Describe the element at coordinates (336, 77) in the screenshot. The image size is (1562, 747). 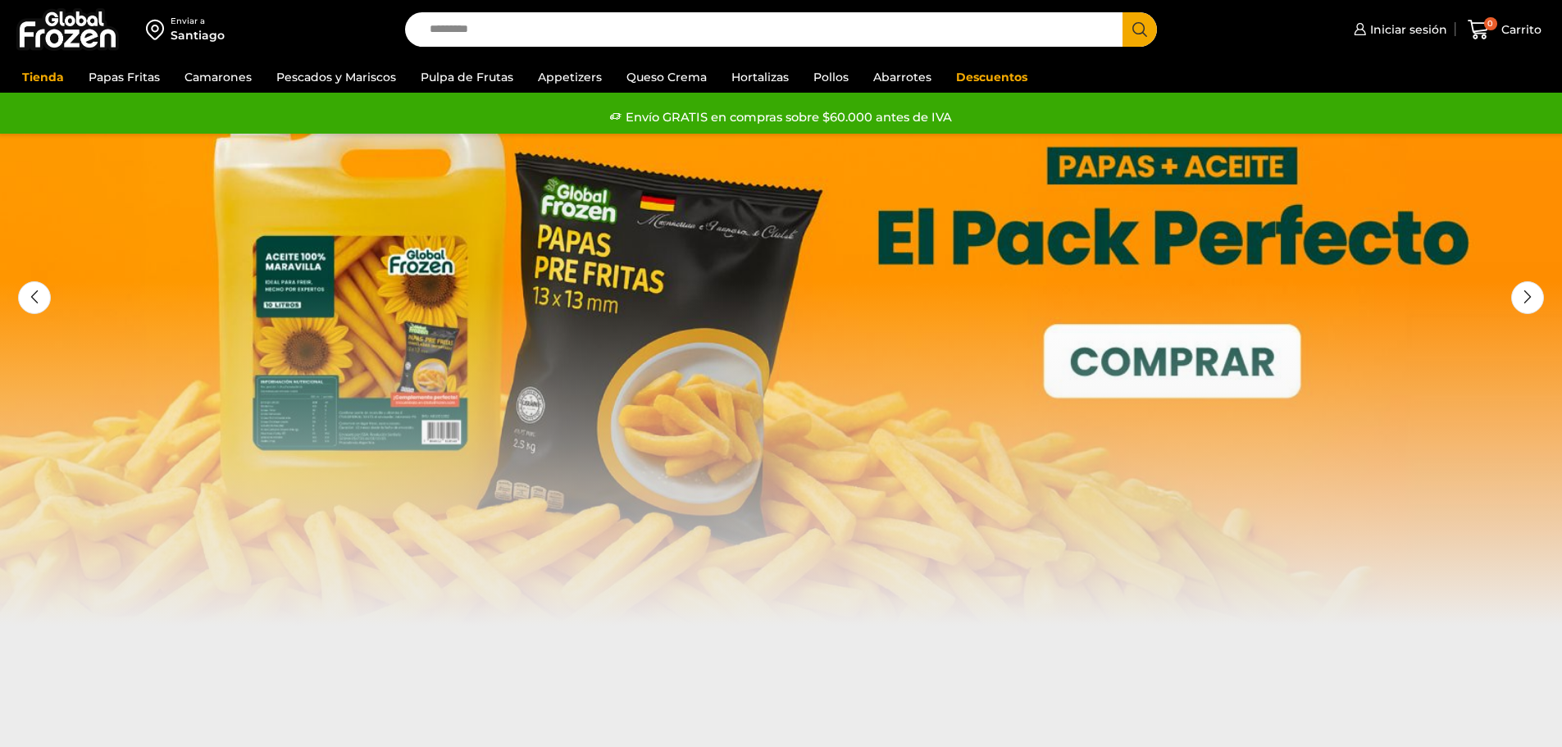
I see `a: Pescados y Mariscos` at that location.